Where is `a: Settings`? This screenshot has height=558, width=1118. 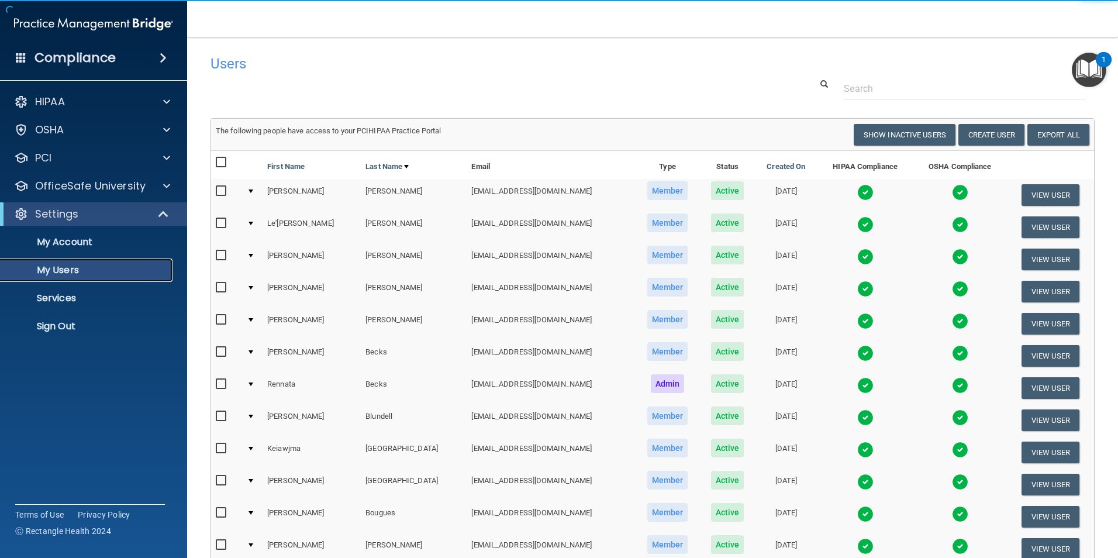
a: Settings is located at coordinates (92, 214).